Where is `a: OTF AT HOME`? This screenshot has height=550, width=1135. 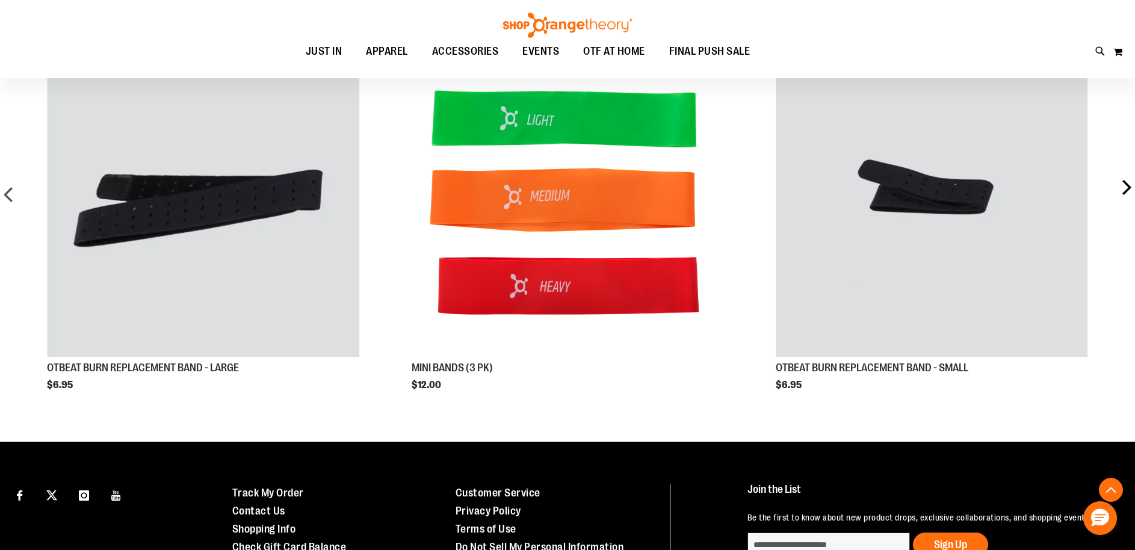
a: OTF AT HOME is located at coordinates (614, 51).